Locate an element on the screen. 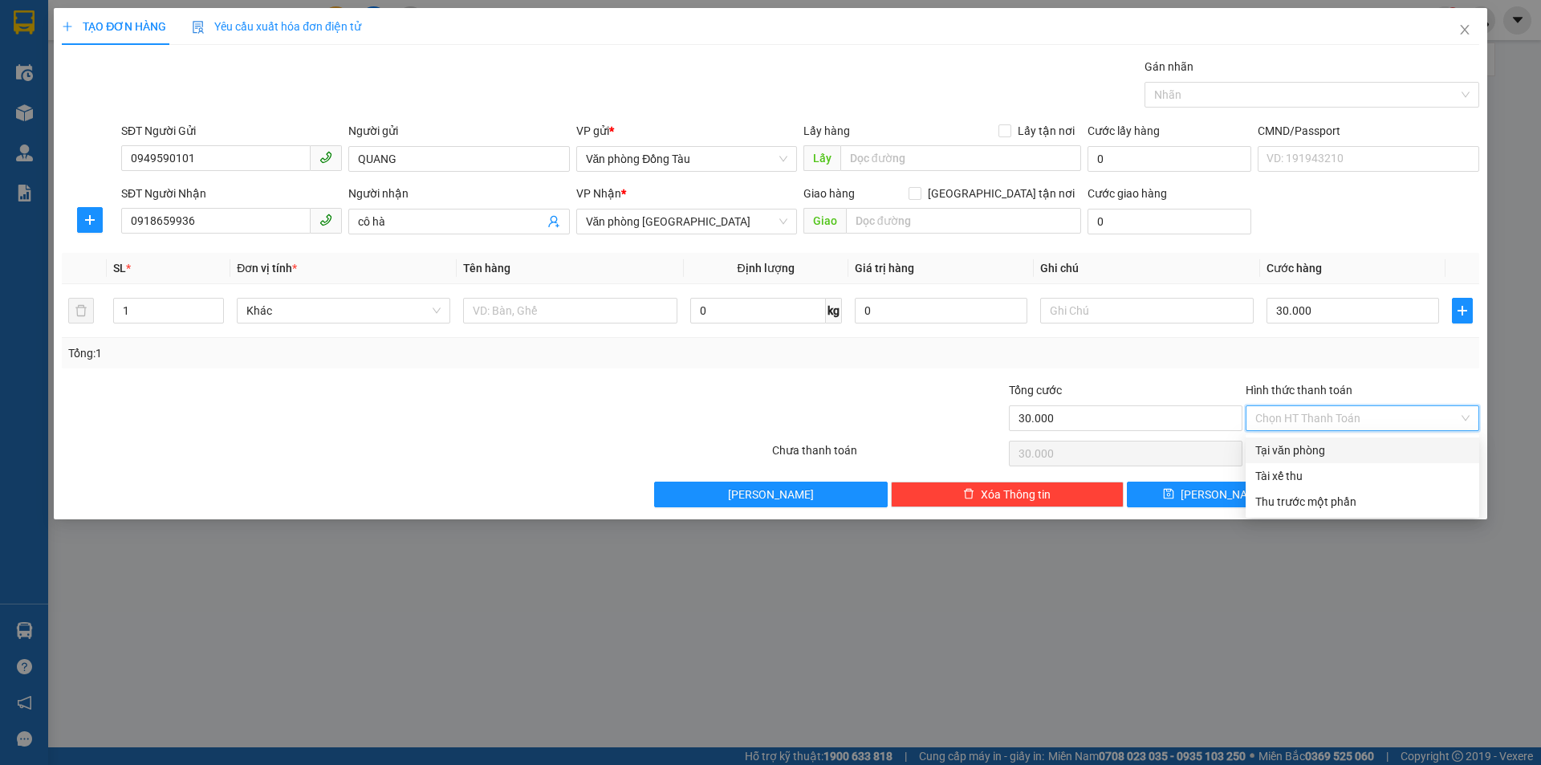 The height and width of the screenshot is (765, 1541). span: TẠO ĐƠN HÀNG is located at coordinates (114, 26).